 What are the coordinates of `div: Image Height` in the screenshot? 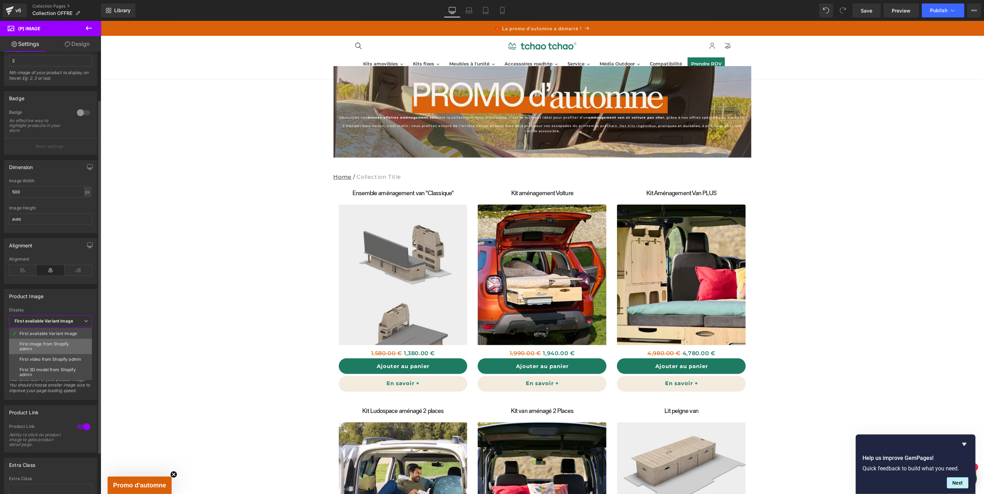 It's located at (50, 208).